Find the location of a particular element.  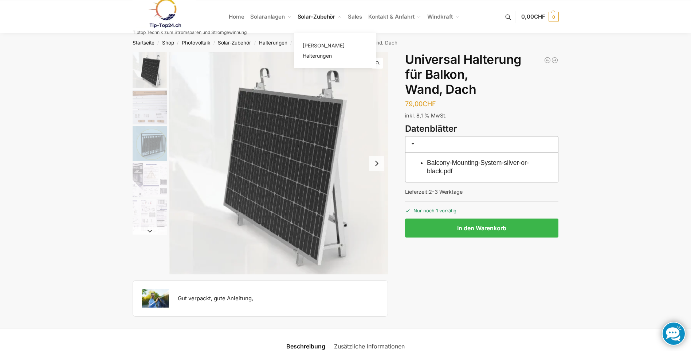

a: Sales is located at coordinates (355, 17).